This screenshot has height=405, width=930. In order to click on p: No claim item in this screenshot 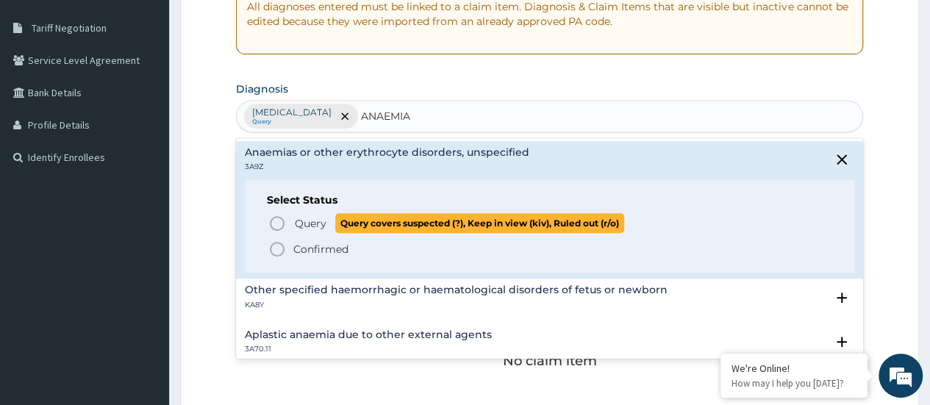, I will do `click(549, 361)`.